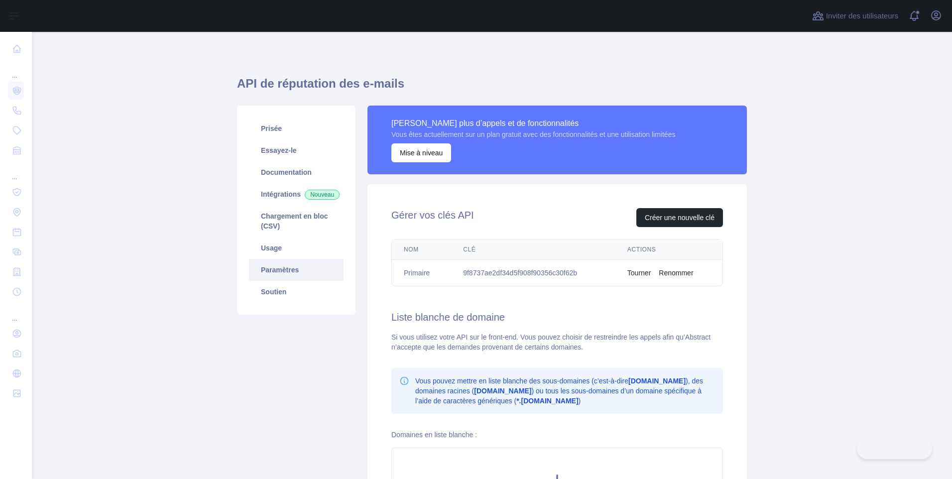 Image resolution: width=952 pixels, height=479 pixels. What do you see at coordinates (533, 249) in the screenshot?
I see `th: Clé` at bounding box center [533, 249].